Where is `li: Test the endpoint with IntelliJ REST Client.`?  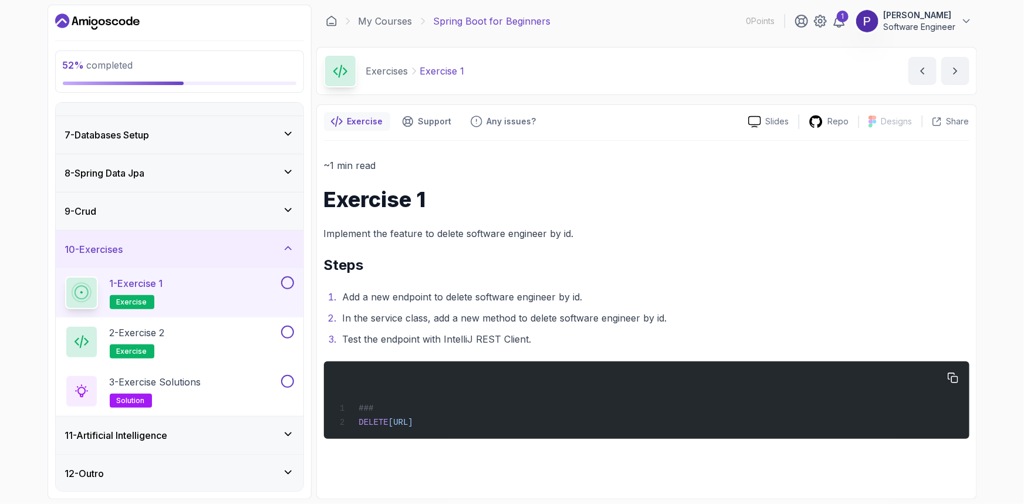
li: Test the endpoint with IntelliJ REST Client. is located at coordinates (654, 339).